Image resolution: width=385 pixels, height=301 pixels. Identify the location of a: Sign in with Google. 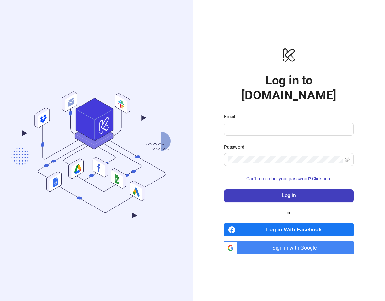
(289, 248).